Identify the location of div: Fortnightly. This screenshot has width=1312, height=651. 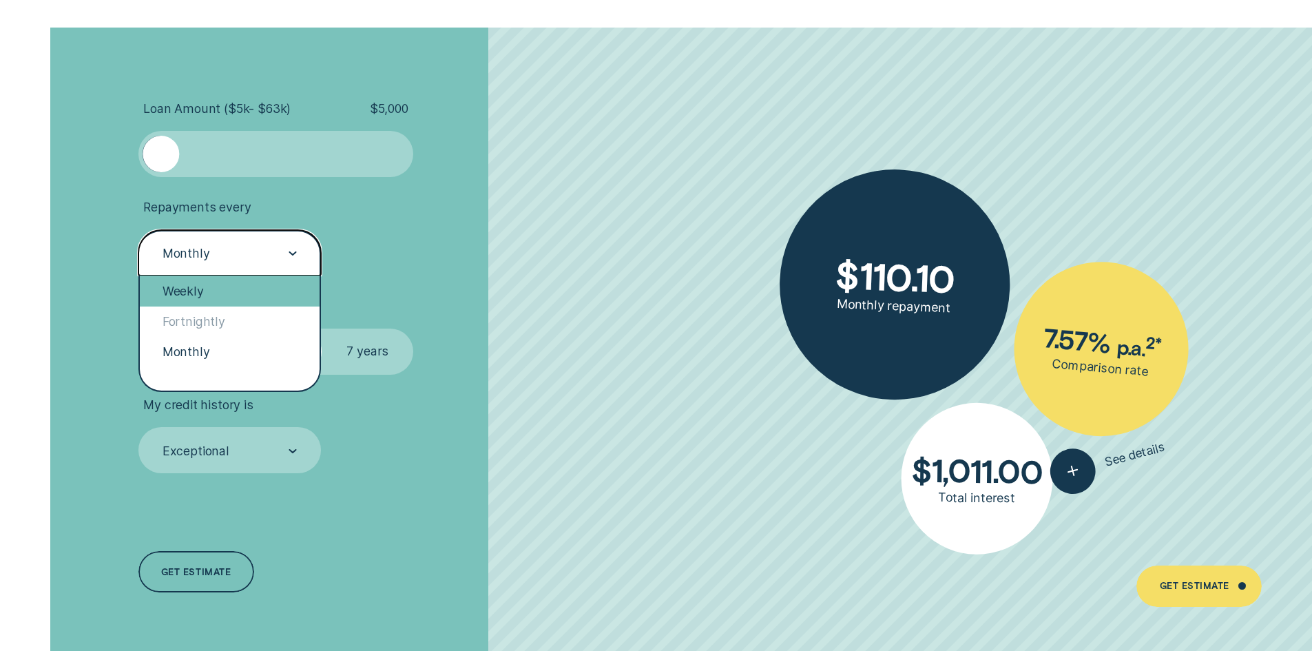
(230, 322).